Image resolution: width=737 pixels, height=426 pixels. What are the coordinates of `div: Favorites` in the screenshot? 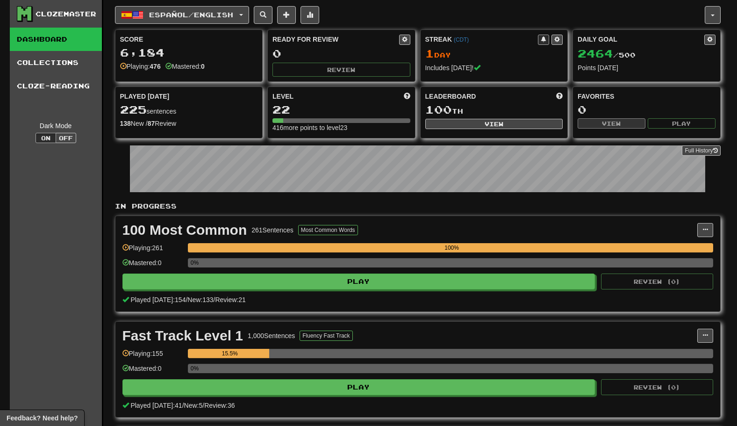 It's located at (647, 96).